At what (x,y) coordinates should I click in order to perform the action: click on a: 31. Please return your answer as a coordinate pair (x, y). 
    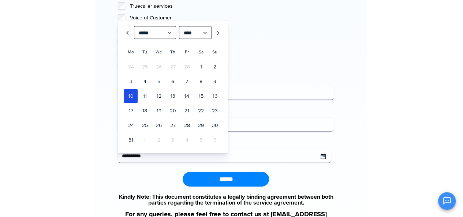
    Looking at the image, I should click on (131, 140).